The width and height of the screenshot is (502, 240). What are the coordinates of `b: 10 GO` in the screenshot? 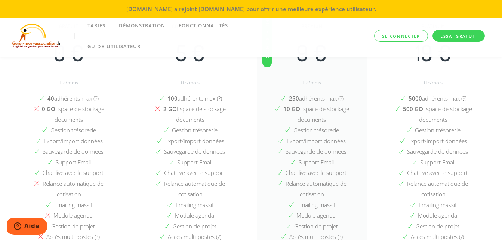 It's located at (292, 109).